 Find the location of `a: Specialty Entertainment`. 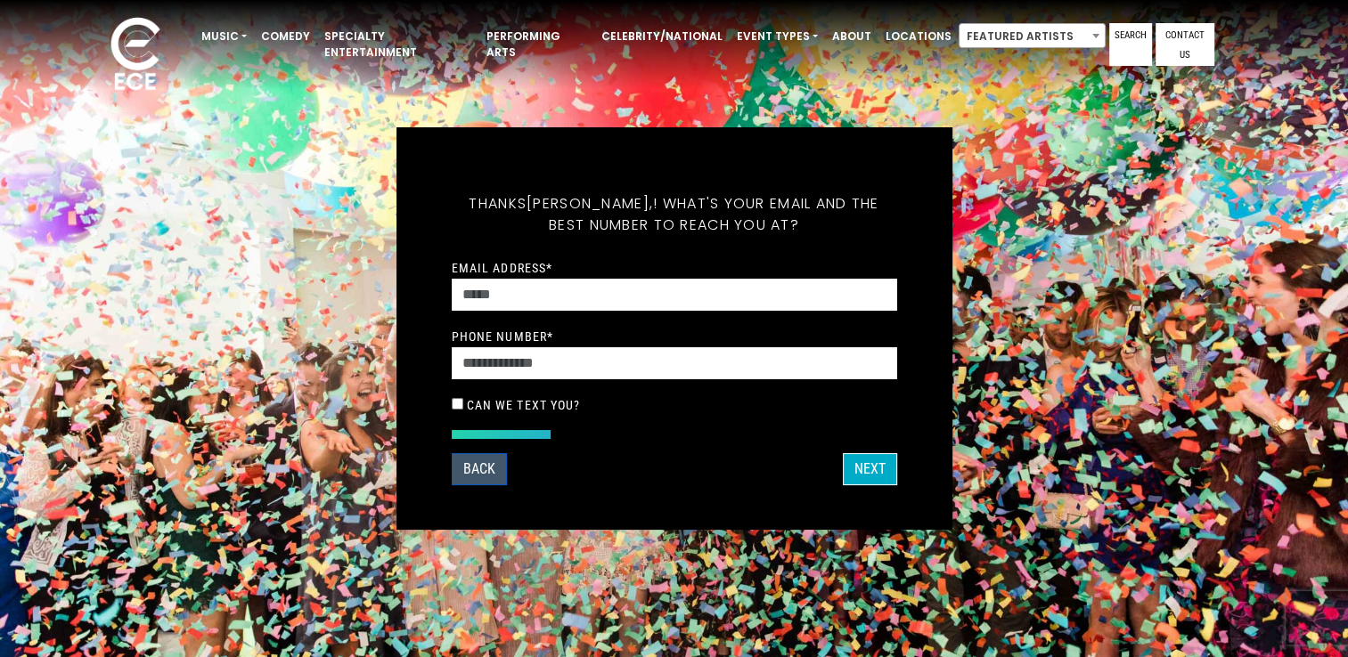

a: Specialty Entertainment is located at coordinates (398, 45).